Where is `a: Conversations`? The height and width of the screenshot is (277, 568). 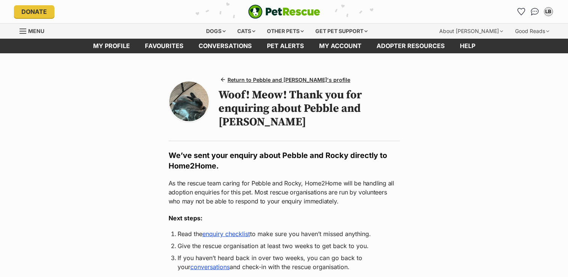
a: Conversations is located at coordinates (535, 12).